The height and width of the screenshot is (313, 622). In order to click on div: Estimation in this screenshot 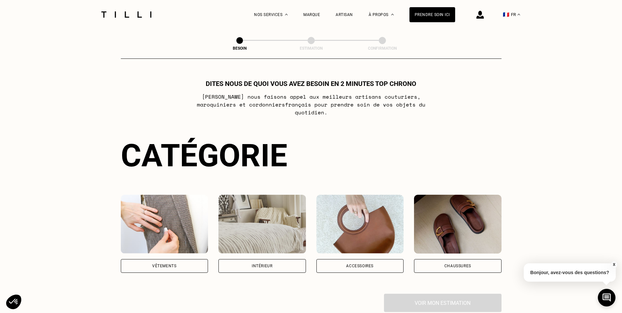, I will do `click(311, 48)`.